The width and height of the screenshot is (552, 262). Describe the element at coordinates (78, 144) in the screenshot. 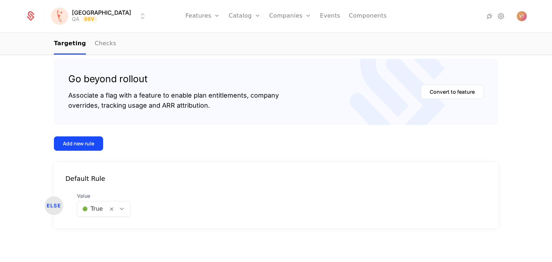

I see `button: Add new rule` at that location.